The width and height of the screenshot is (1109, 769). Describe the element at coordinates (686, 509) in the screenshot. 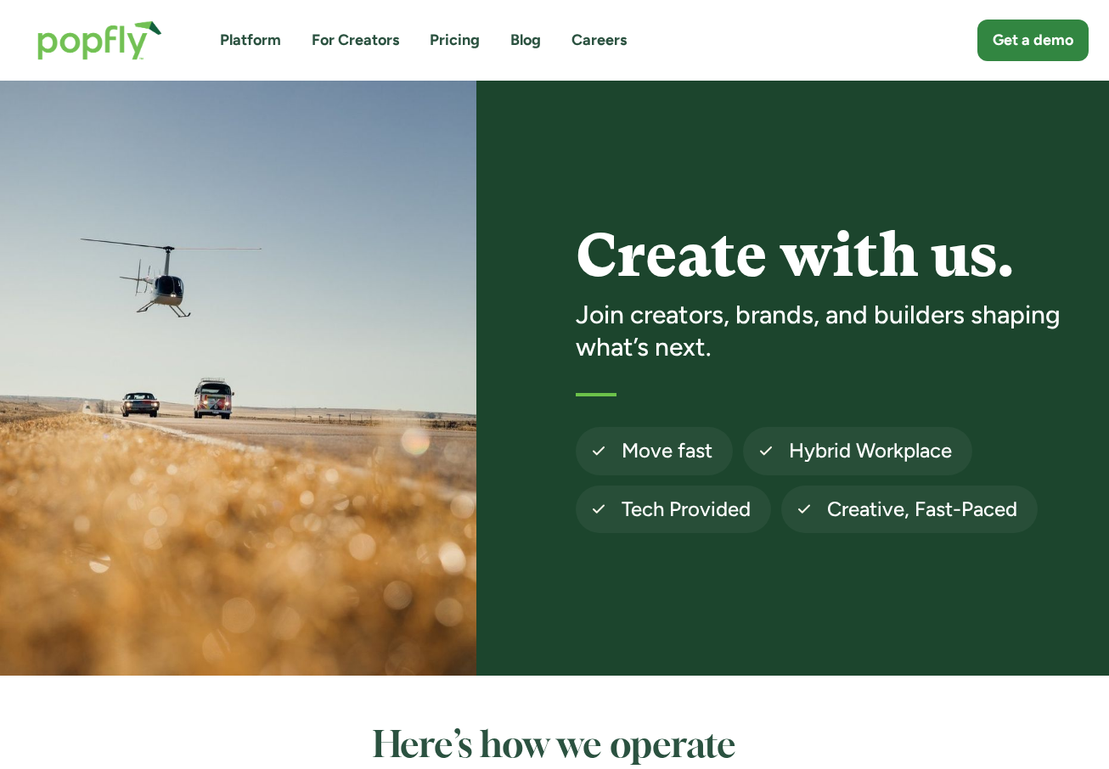

I see `h4: Tech Provided` at that location.